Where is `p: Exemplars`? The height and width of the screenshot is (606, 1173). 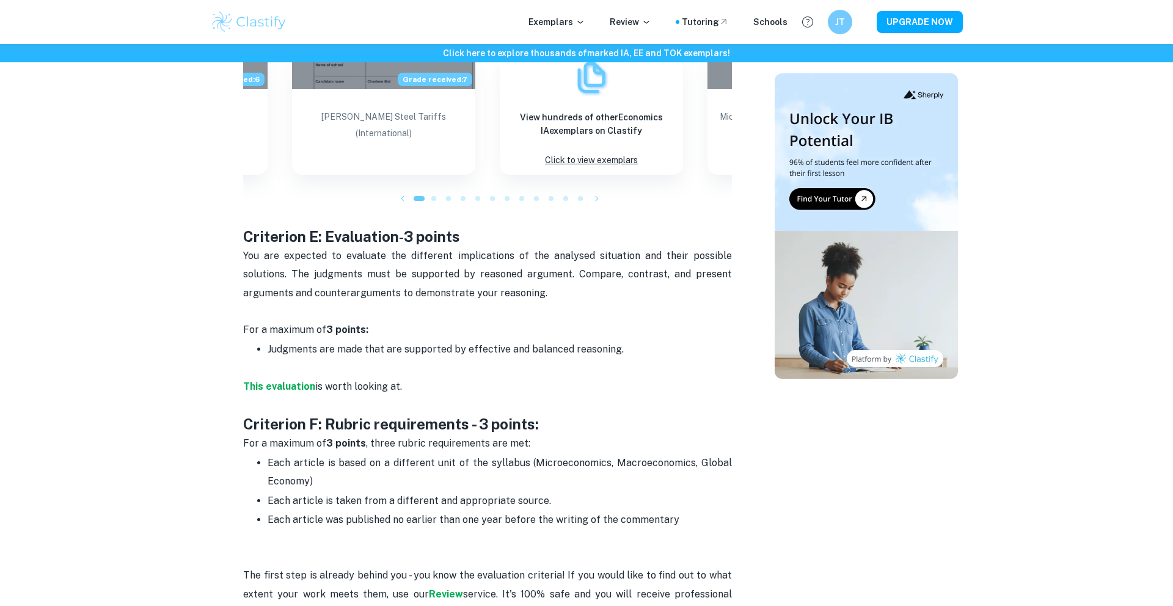
p: Exemplars is located at coordinates (556, 22).